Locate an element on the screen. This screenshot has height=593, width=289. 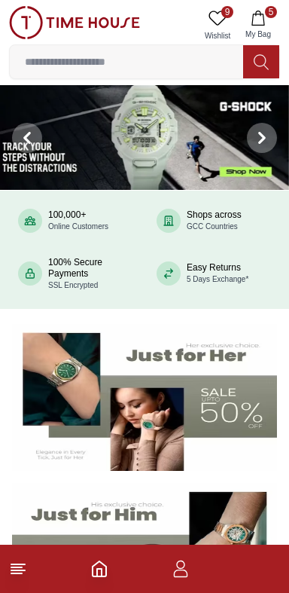
span: GCC Countries is located at coordinates (212, 226).